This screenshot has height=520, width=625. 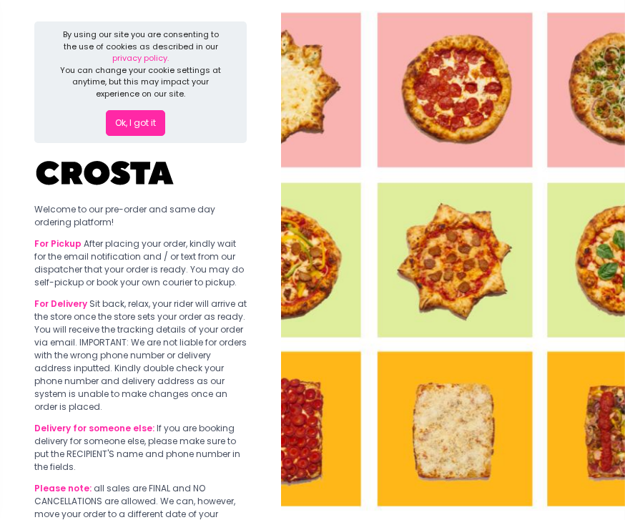 I want to click on b: Delivery for someone else:, so click(x=94, y=427).